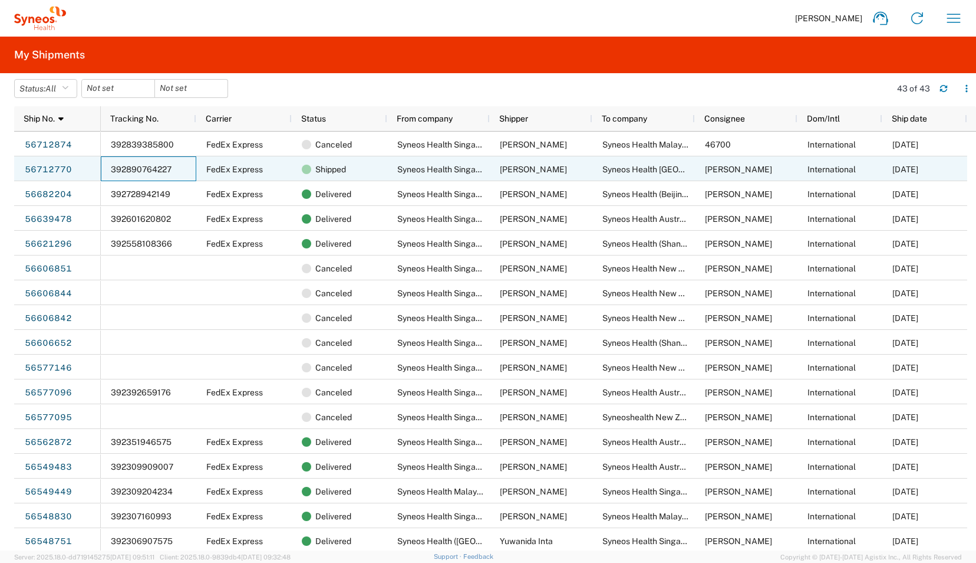 The width and height of the screenshot is (976, 563). What do you see at coordinates (673, 169) in the screenshot?
I see `span: Syneos Health New Zealand` at bounding box center [673, 169].